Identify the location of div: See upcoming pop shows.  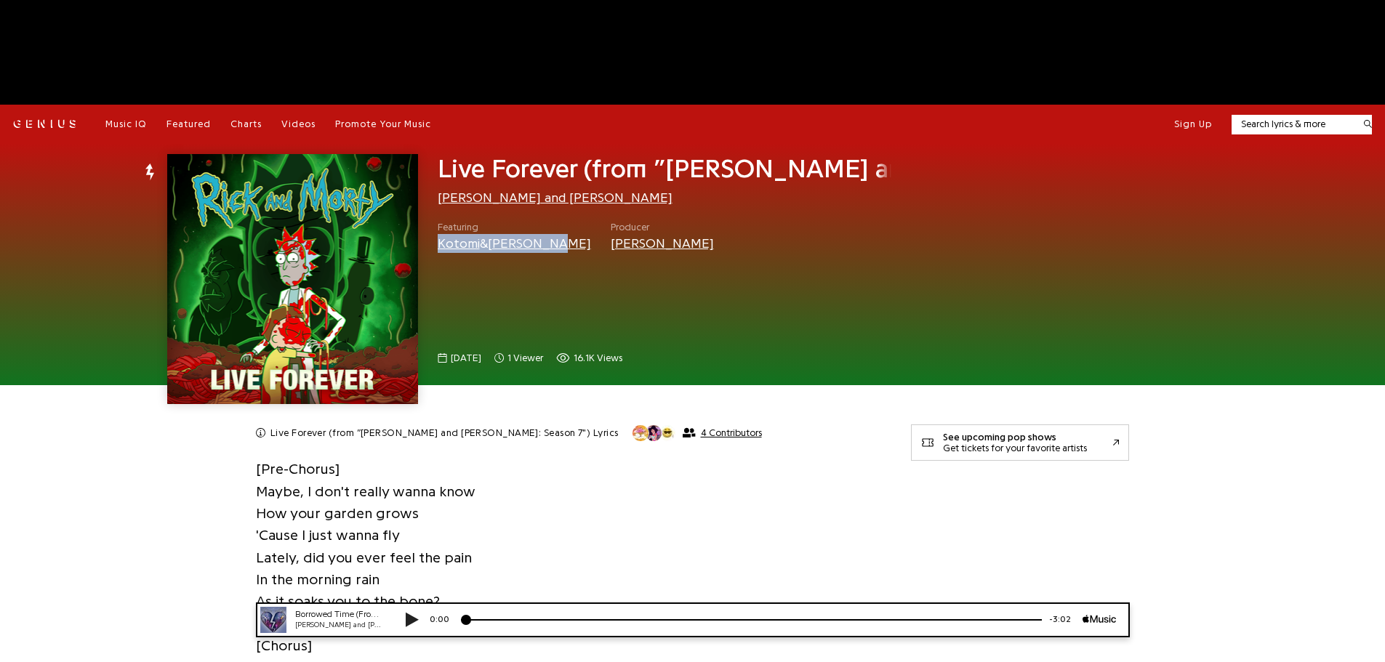
(1015, 437).